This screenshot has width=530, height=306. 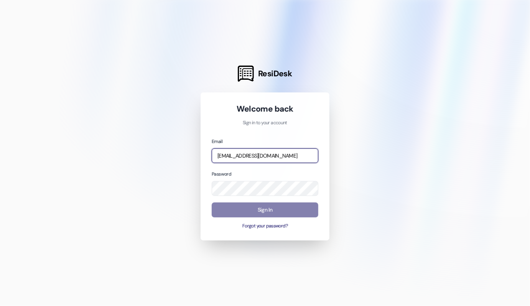 I want to click on label: Email, so click(x=217, y=141).